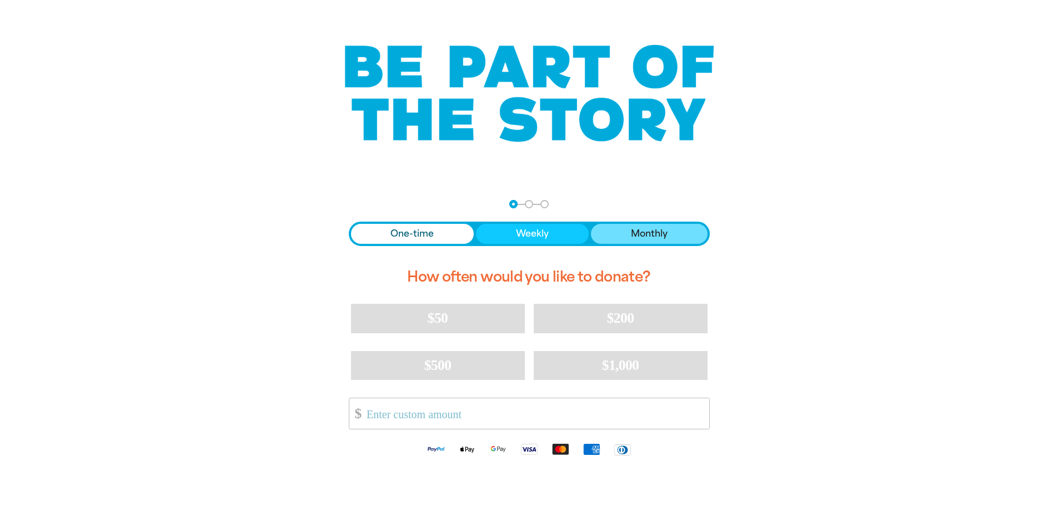 The width and height of the screenshot is (1058, 506). What do you see at coordinates (592, 449) in the screenshot?
I see `img: American Express logo` at bounding box center [592, 449].